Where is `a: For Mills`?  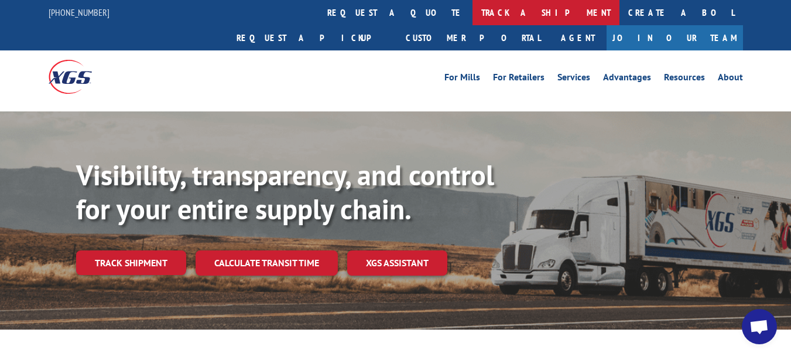
a: For Mills is located at coordinates (462, 79).